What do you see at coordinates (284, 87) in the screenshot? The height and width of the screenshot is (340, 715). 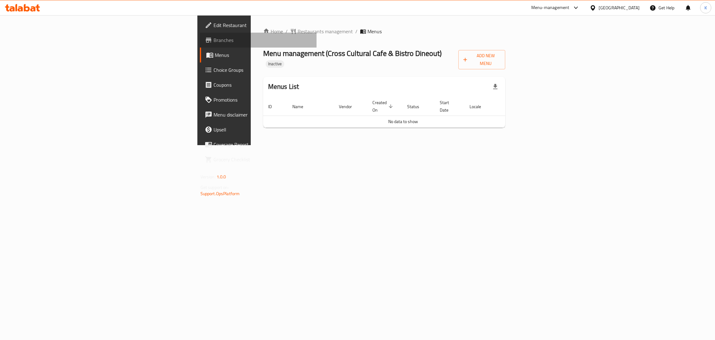 I see `h2: Menus List` at bounding box center [284, 87].